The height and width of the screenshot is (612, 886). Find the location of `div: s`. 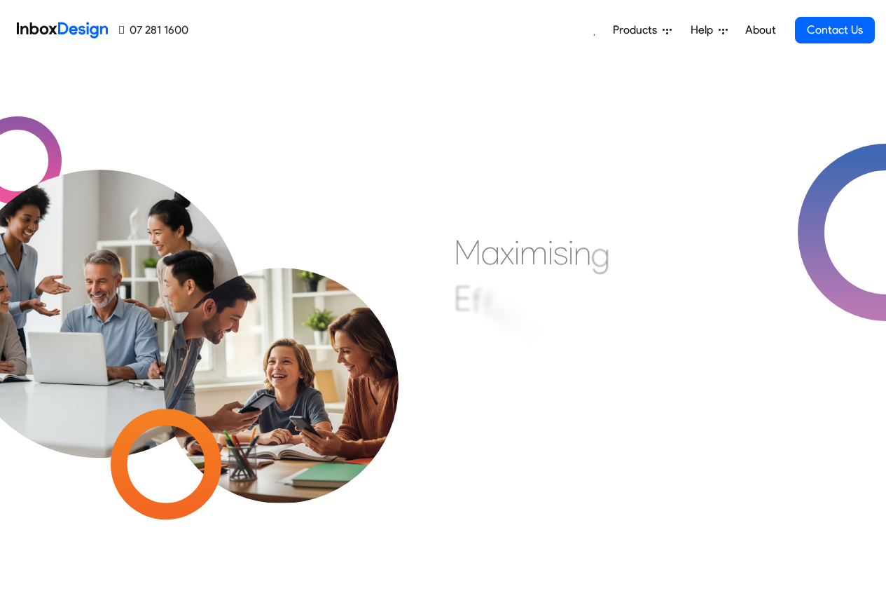

div: s is located at coordinates (560, 252).